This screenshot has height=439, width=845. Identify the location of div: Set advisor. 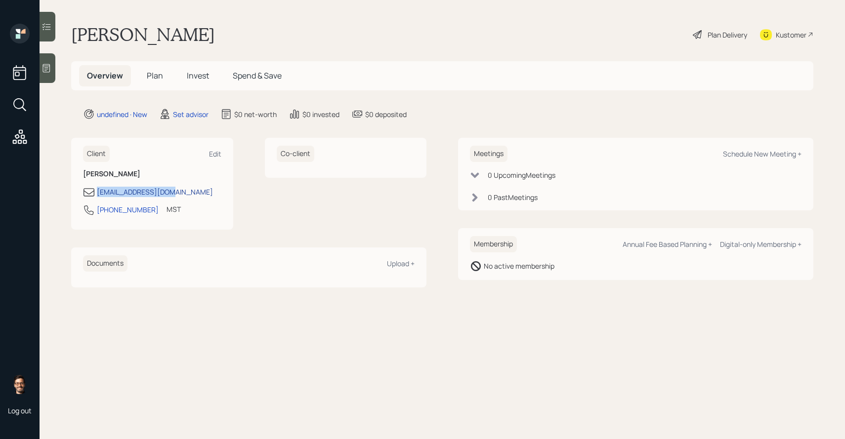
(191, 114).